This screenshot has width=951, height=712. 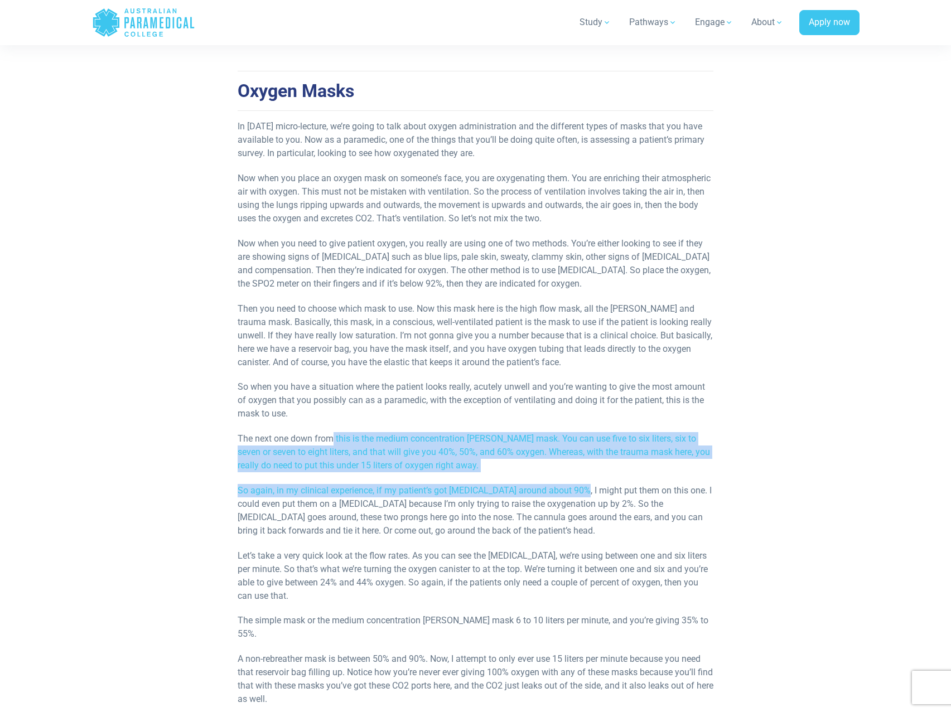 What do you see at coordinates (595, 22) in the screenshot?
I see `a: Study` at bounding box center [595, 22].